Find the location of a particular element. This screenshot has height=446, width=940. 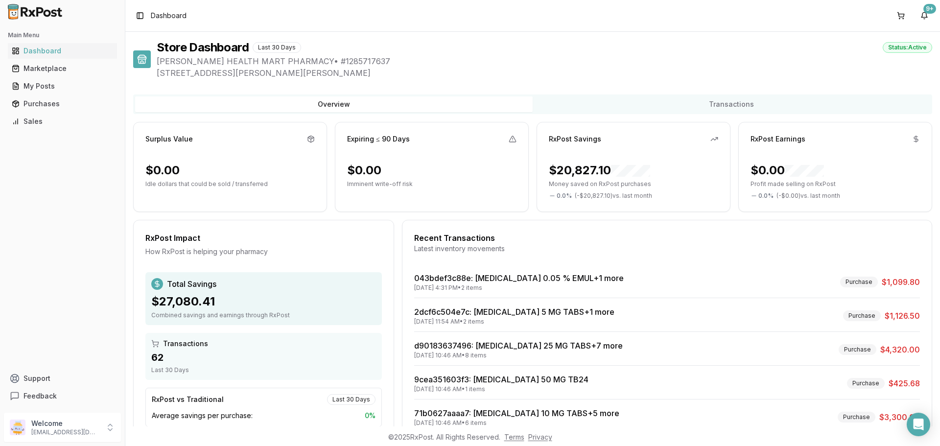

a: My Posts is located at coordinates (62, 86).